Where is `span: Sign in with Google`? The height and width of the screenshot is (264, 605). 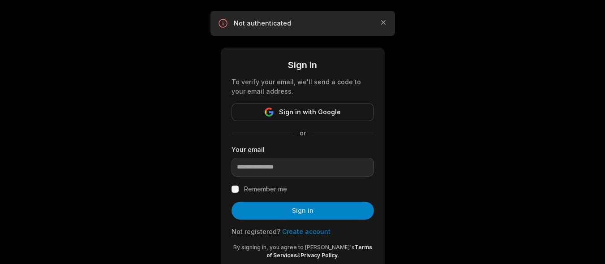 span: Sign in with Google is located at coordinates (310, 112).